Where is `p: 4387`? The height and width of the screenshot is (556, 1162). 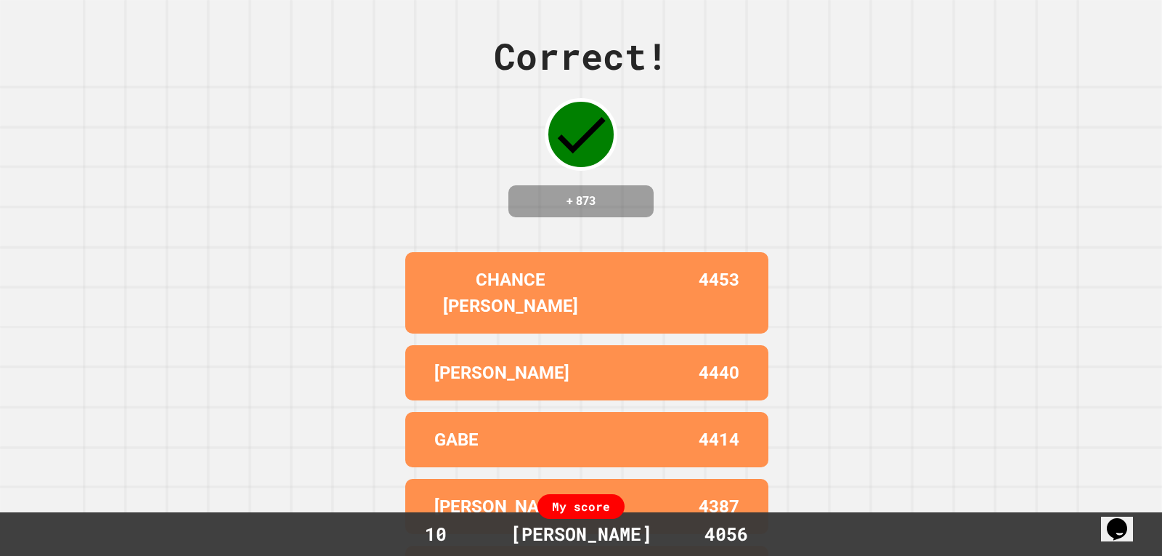
p: 4387 is located at coordinates (719, 506).